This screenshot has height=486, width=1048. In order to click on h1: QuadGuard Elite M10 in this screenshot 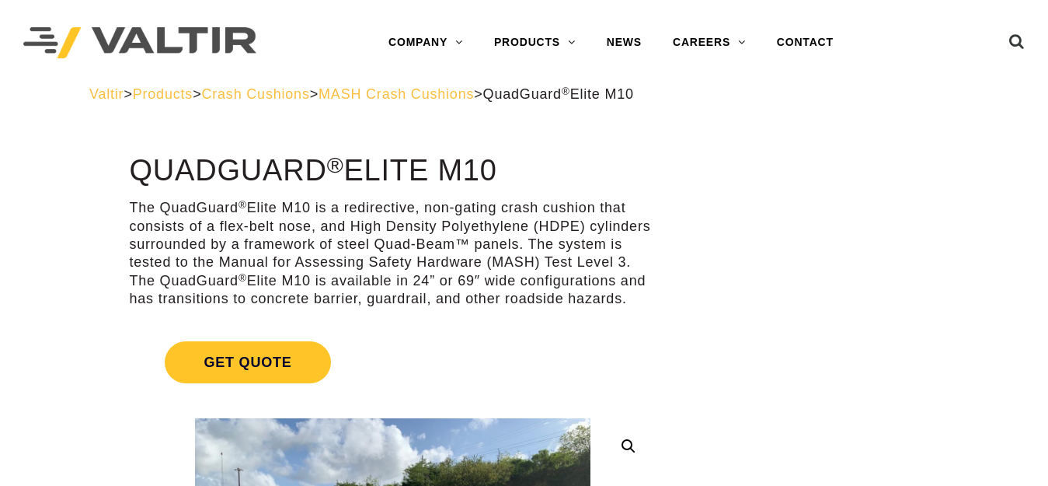, I will do `click(392, 171)`.